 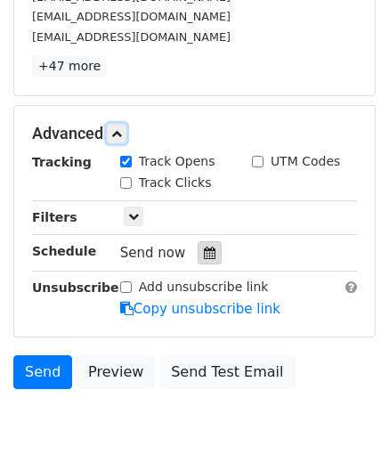 What do you see at coordinates (69, 66) in the screenshot?
I see `a: +47 more` at bounding box center [69, 66].